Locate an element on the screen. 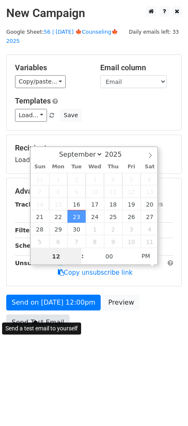  span: September 8, 2025 is located at coordinates (58, 192).